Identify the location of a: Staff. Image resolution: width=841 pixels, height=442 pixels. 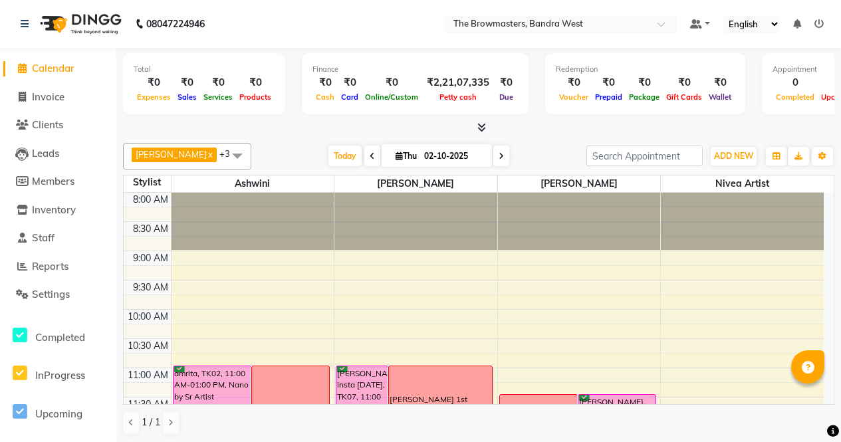
(58, 238).